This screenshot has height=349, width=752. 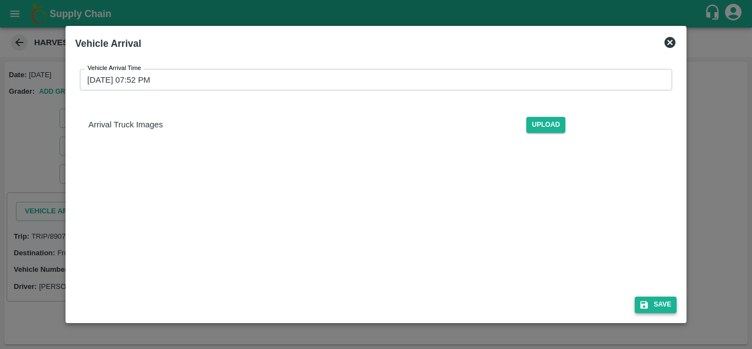 What do you see at coordinates (114, 68) in the screenshot?
I see `label: Vehicle Arrival Time` at bounding box center [114, 68].